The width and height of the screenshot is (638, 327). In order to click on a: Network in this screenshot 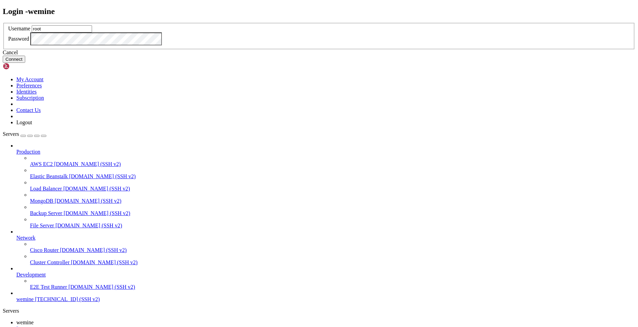, I will do `click(326, 238)`.